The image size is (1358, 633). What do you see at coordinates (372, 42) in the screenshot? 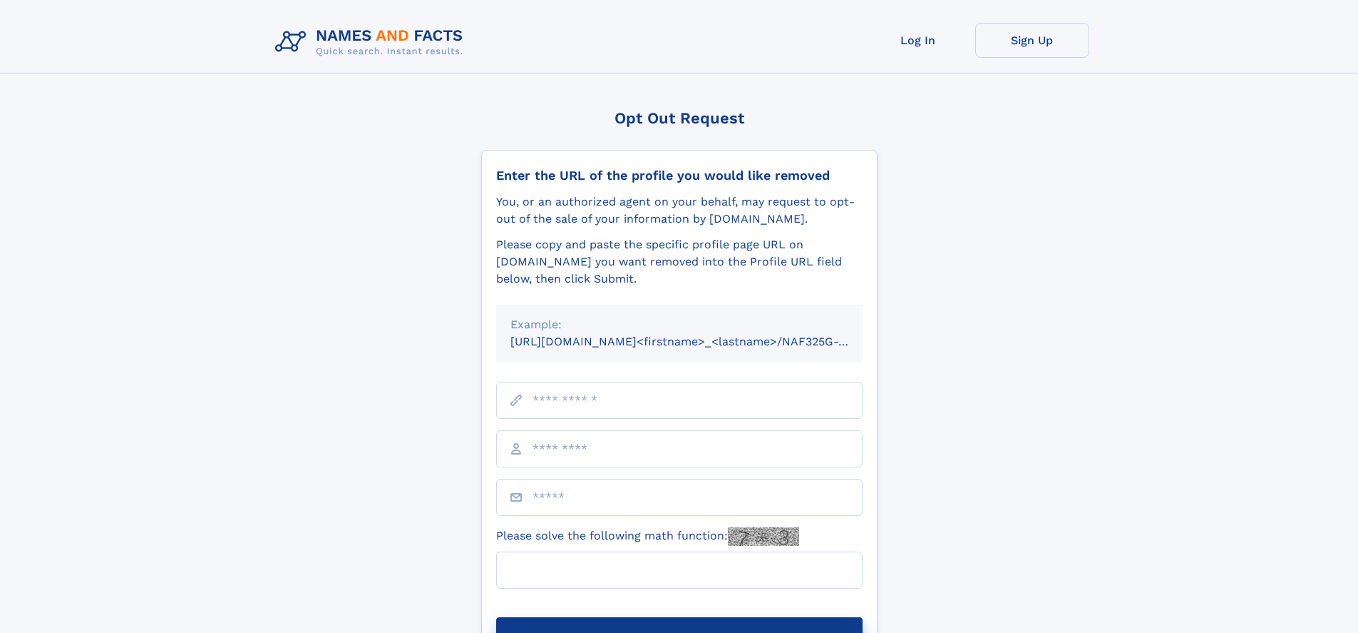
I see `img: Logo Names and Facts` at bounding box center [372, 42].